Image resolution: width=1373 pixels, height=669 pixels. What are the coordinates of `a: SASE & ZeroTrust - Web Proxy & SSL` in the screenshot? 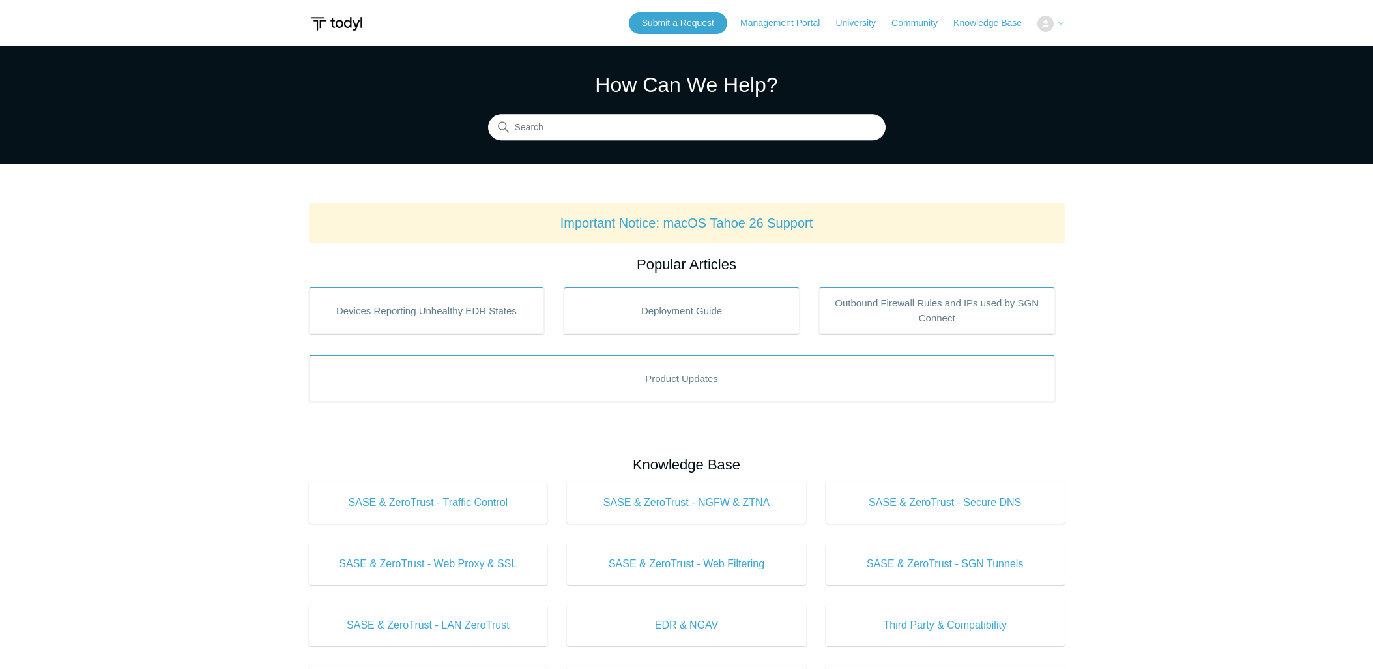 It's located at (428, 564).